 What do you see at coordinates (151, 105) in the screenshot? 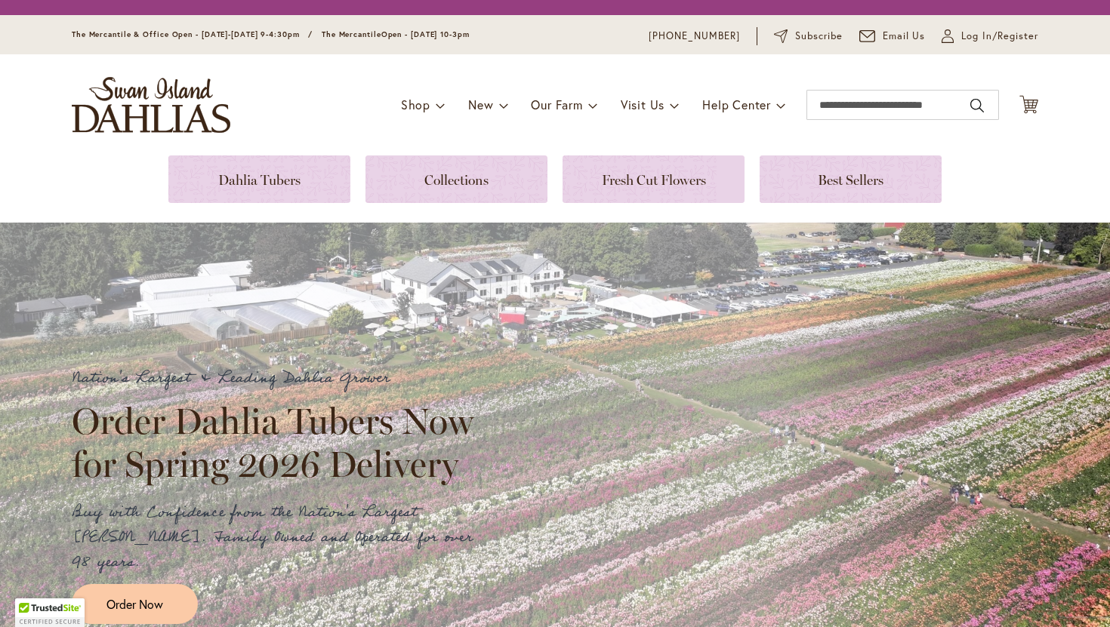
I see `a: store logo` at bounding box center [151, 105].